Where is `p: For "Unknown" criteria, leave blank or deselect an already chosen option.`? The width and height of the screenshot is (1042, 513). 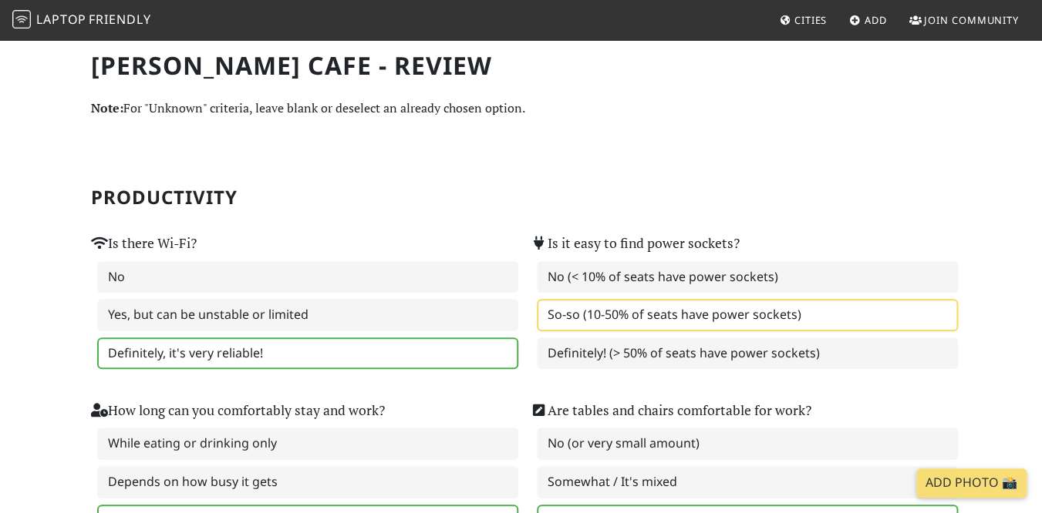 p: For "Unknown" criteria, leave blank or deselect an already chosen option. is located at coordinates (521, 109).